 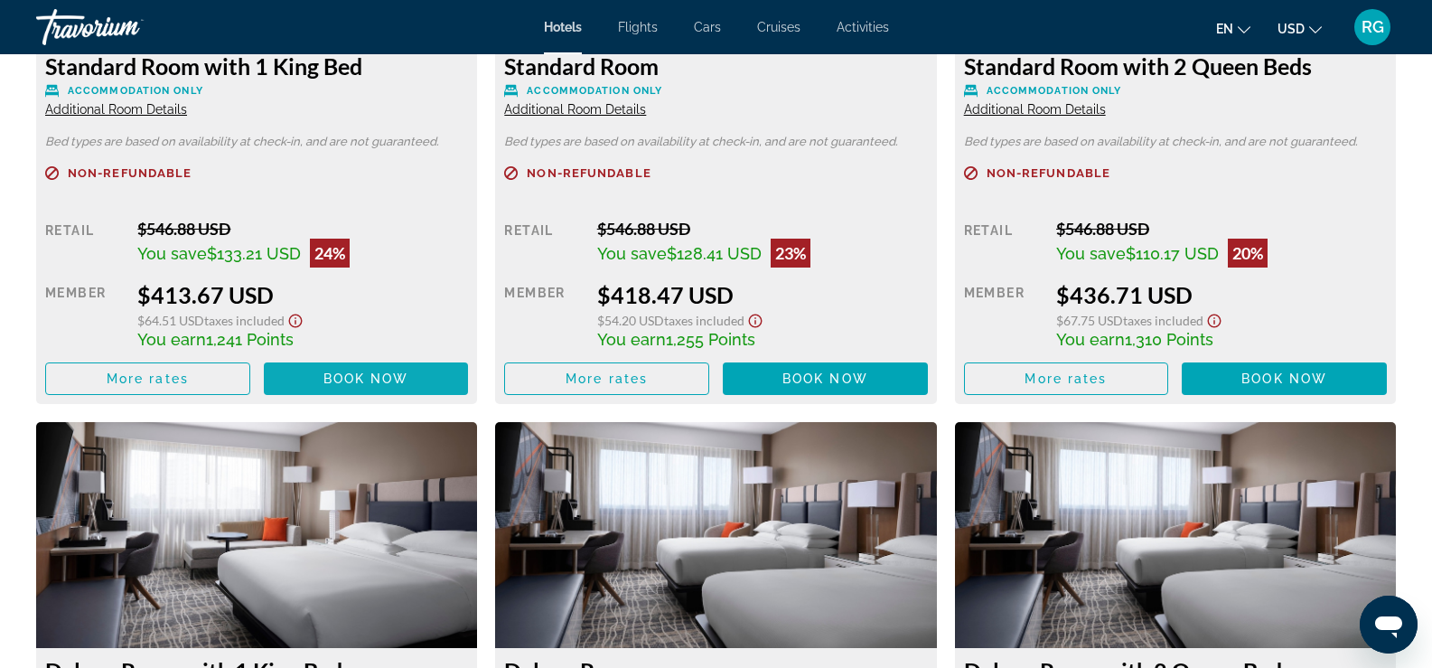 I want to click on span: USD, so click(x=1291, y=29).